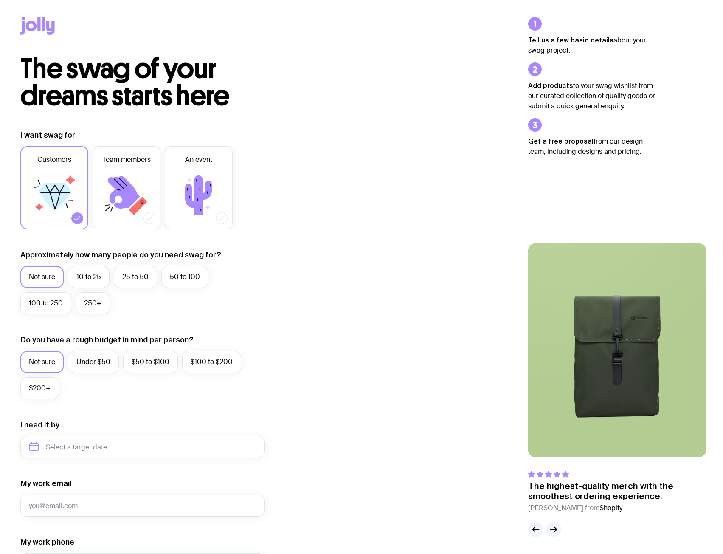  Describe the element at coordinates (150, 362) in the screenshot. I see `label: $50 to $100` at that location.